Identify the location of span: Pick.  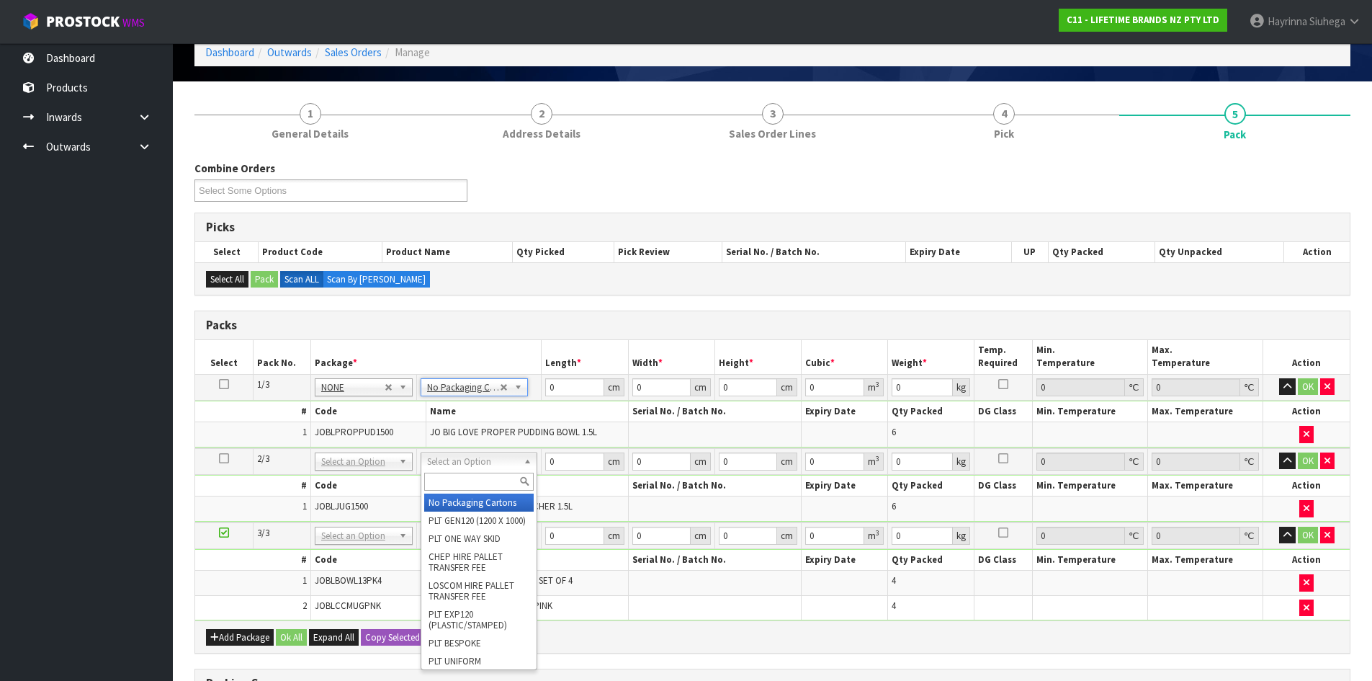
(1004, 133).